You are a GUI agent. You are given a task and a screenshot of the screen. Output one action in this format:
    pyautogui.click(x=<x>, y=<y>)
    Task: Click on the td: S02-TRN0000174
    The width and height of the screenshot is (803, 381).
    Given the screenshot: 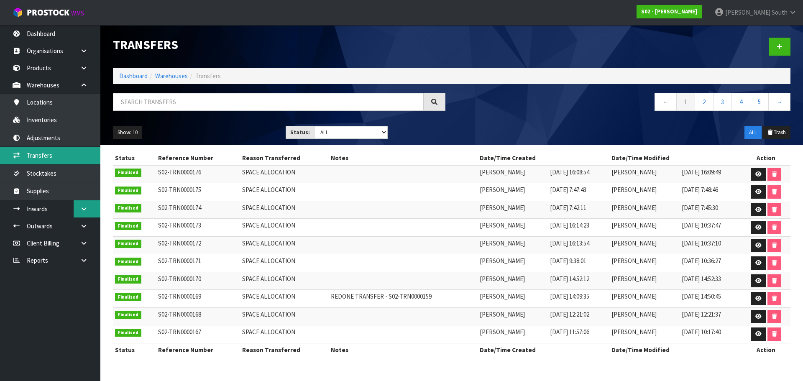 What is the action you would take?
    pyautogui.click(x=198, y=209)
    